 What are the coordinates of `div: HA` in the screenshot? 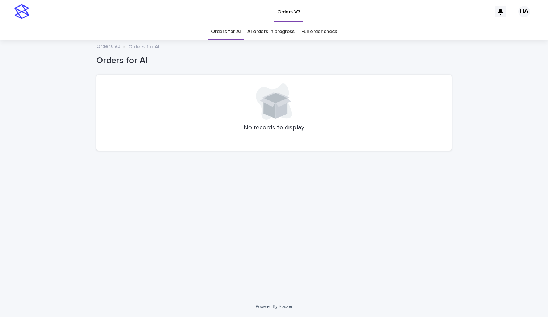 It's located at (525, 12).